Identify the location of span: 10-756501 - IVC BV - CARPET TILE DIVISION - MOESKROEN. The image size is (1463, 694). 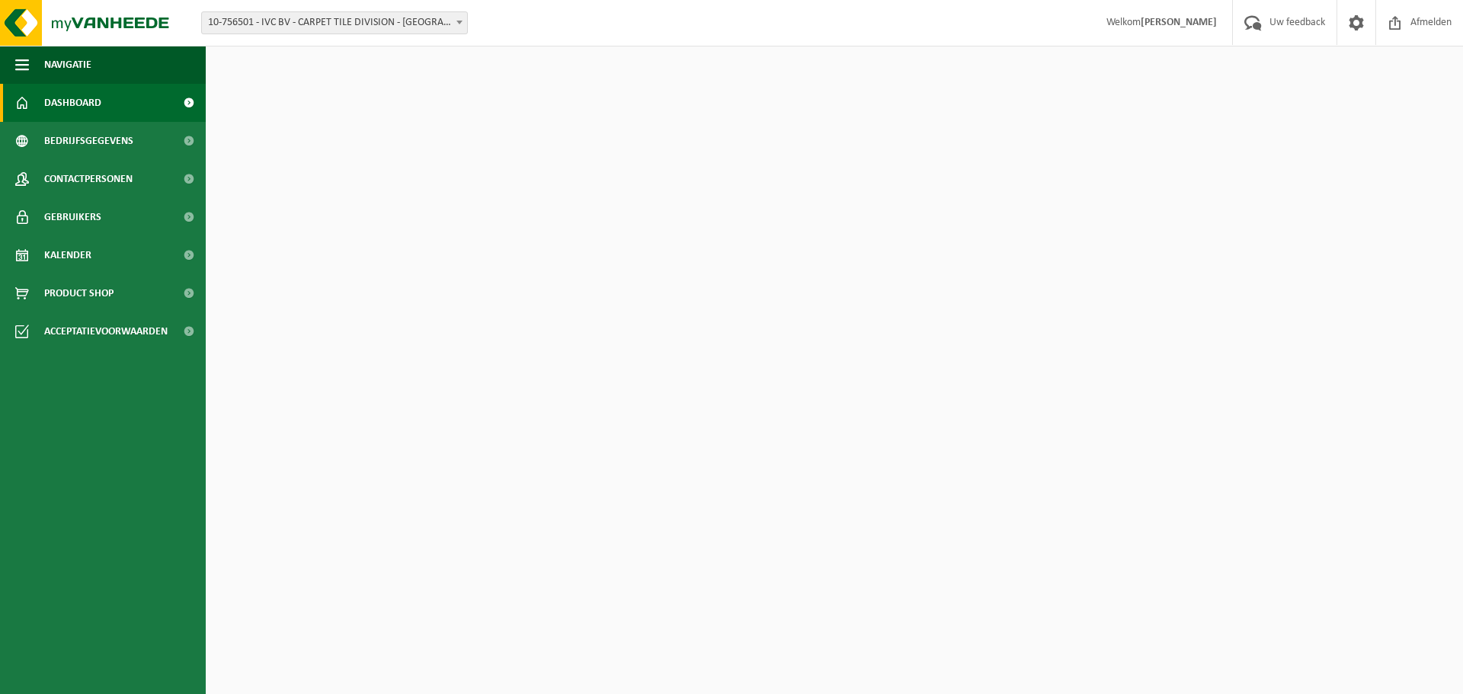
(334, 23).